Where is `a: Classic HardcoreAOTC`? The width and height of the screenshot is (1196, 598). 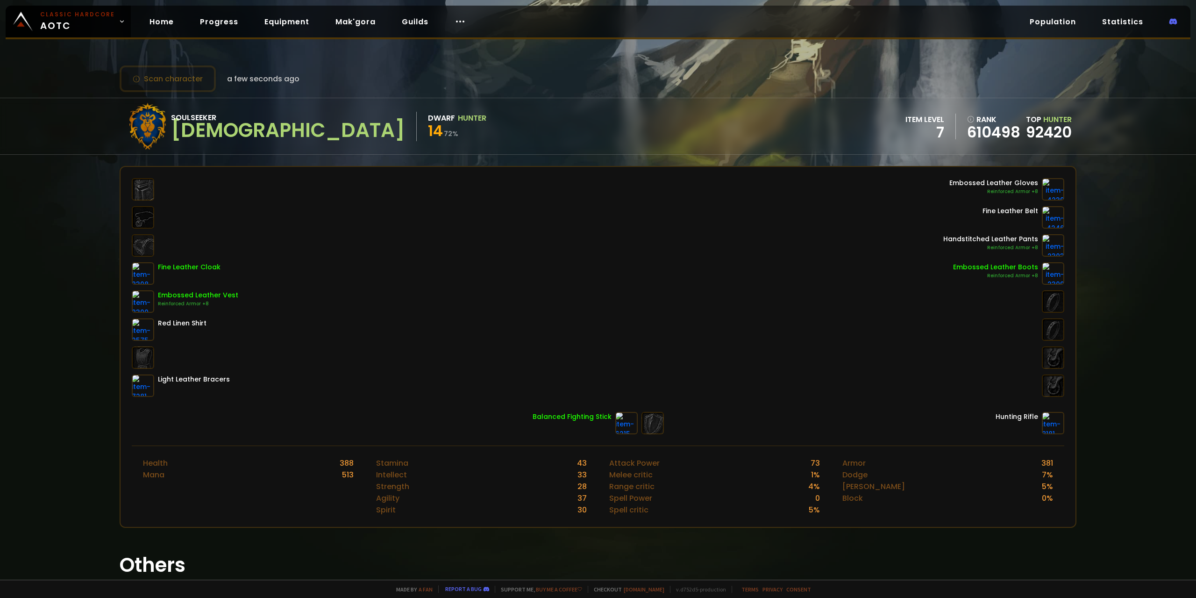
a: Classic HardcoreAOTC is located at coordinates (68, 21).